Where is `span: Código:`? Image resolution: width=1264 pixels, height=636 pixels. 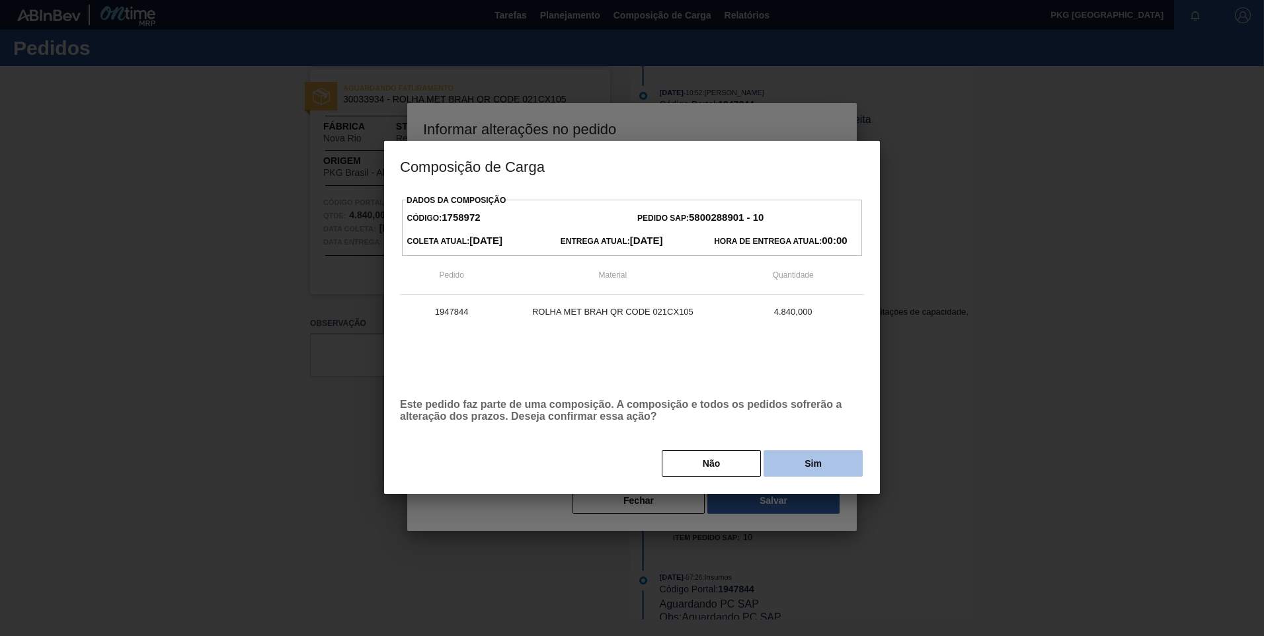
span: Código: is located at coordinates (443, 218).